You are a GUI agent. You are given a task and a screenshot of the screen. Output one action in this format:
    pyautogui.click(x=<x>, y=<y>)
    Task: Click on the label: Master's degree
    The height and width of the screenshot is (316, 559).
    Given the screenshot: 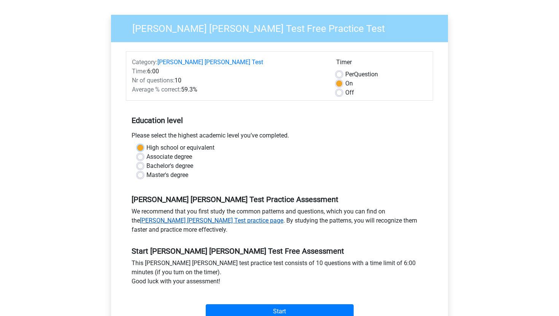 What is the action you would take?
    pyautogui.click(x=167, y=175)
    